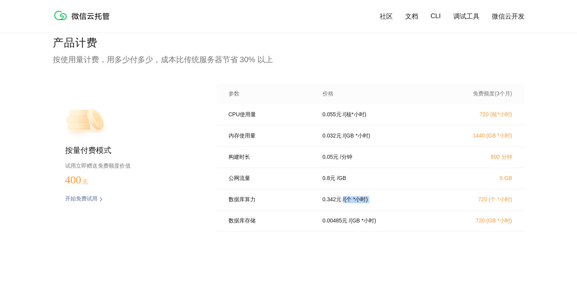 This screenshot has width=577, height=285. I want to click on p: 内存使用量, so click(270, 136).